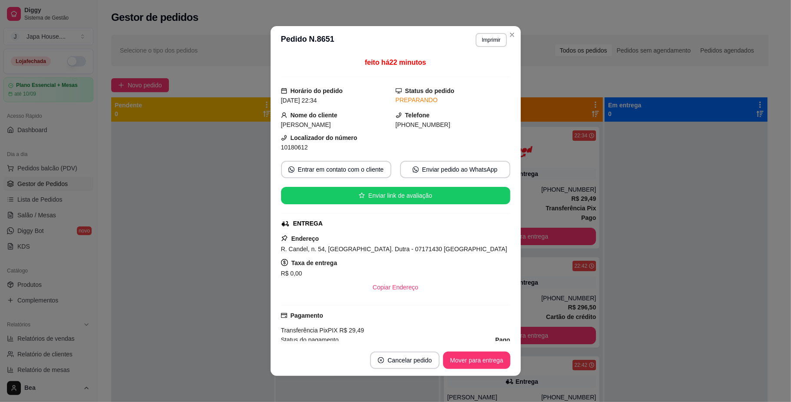  What do you see at coordinates (503, 340) in the screenshot?
I see `strong: Pago` at bounding box center [503, 340].